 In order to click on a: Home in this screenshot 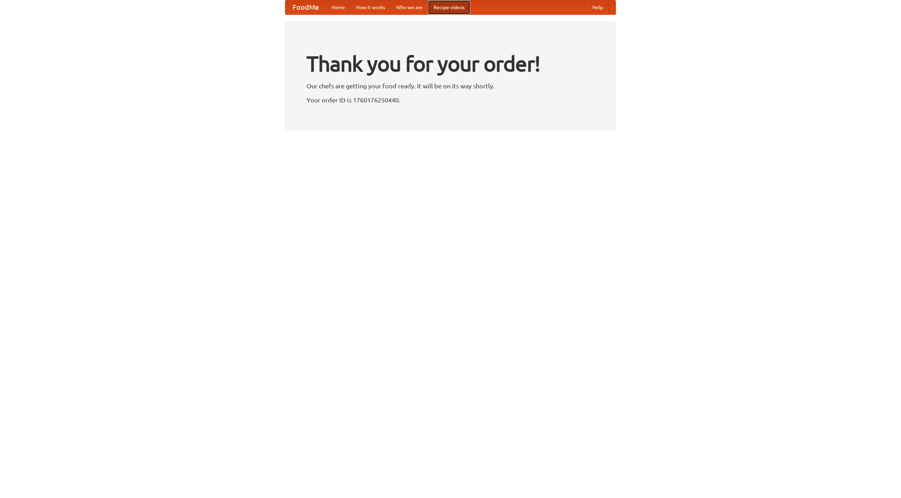, I will do `click(338, 7)`.